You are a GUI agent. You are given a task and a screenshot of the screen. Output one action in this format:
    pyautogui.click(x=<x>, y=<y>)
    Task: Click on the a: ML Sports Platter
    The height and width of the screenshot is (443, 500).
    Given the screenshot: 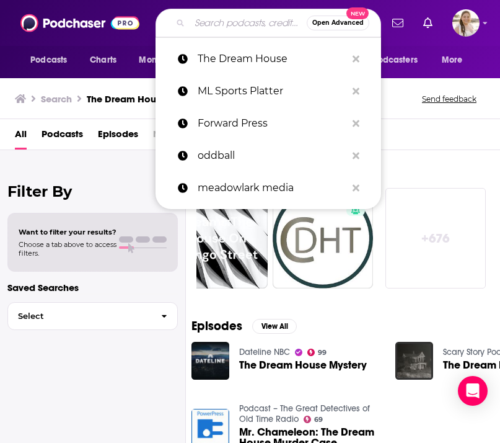 What is the action you would take?
    pyautogui.click(x=268, y=91)
    